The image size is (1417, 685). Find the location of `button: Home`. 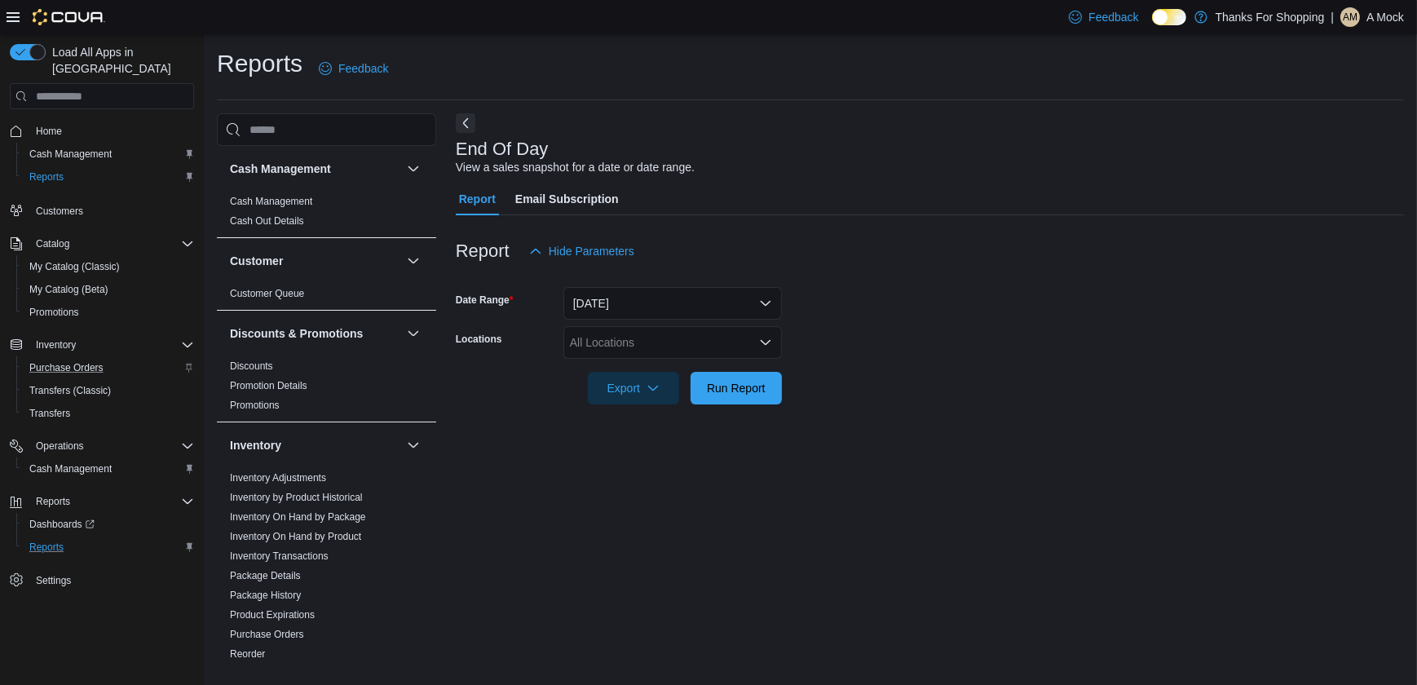

button: Home is located at coordinates (102, 130).